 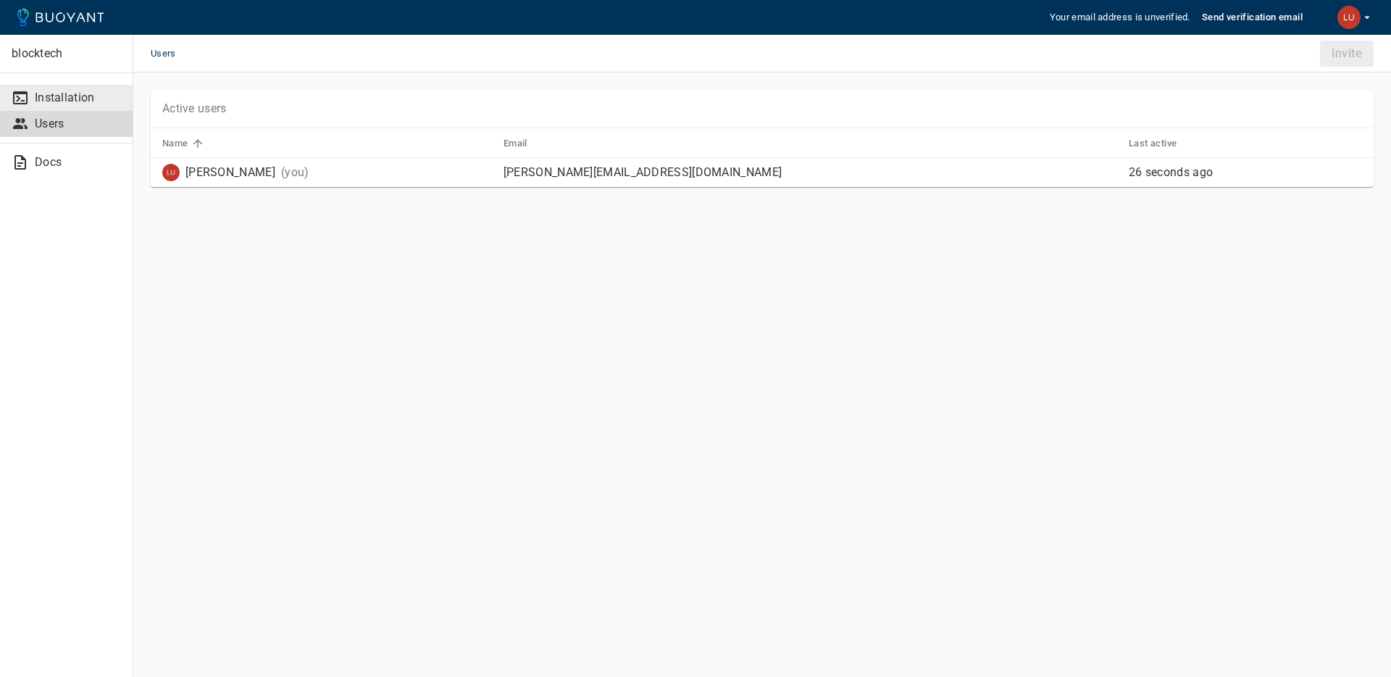 What do you see at coordinates (78, 162) in the screenshot?
I see `p: Docs` at bounding box center [78, 162].